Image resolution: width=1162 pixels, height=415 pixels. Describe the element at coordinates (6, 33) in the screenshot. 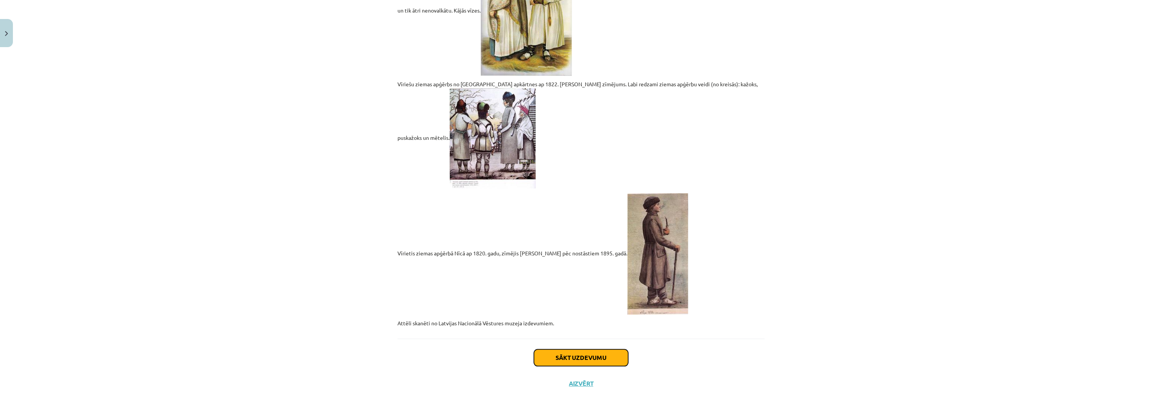

I see `img: icon-close-lesson-0947bae3869378f0d4975bcd49f059093ad1ed9edebbc8119c70593378902aed.svg` at that location.